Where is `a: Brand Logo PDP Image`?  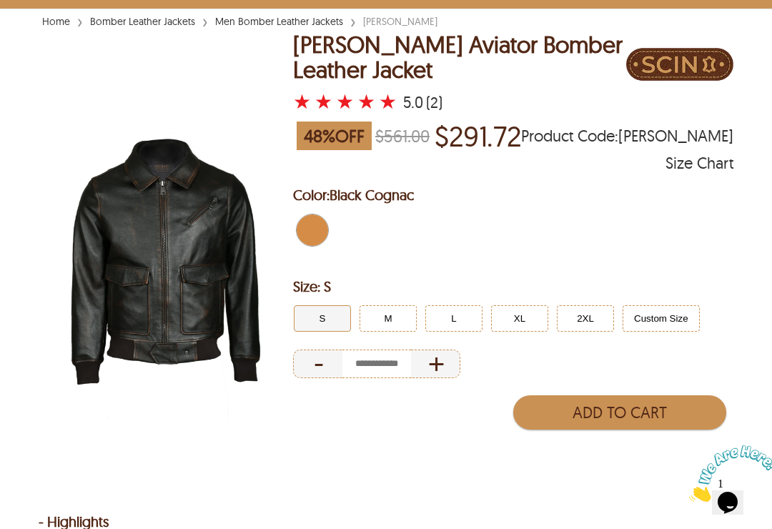 a: Brand Logo PDP Image is located at coordinates (680, 72).